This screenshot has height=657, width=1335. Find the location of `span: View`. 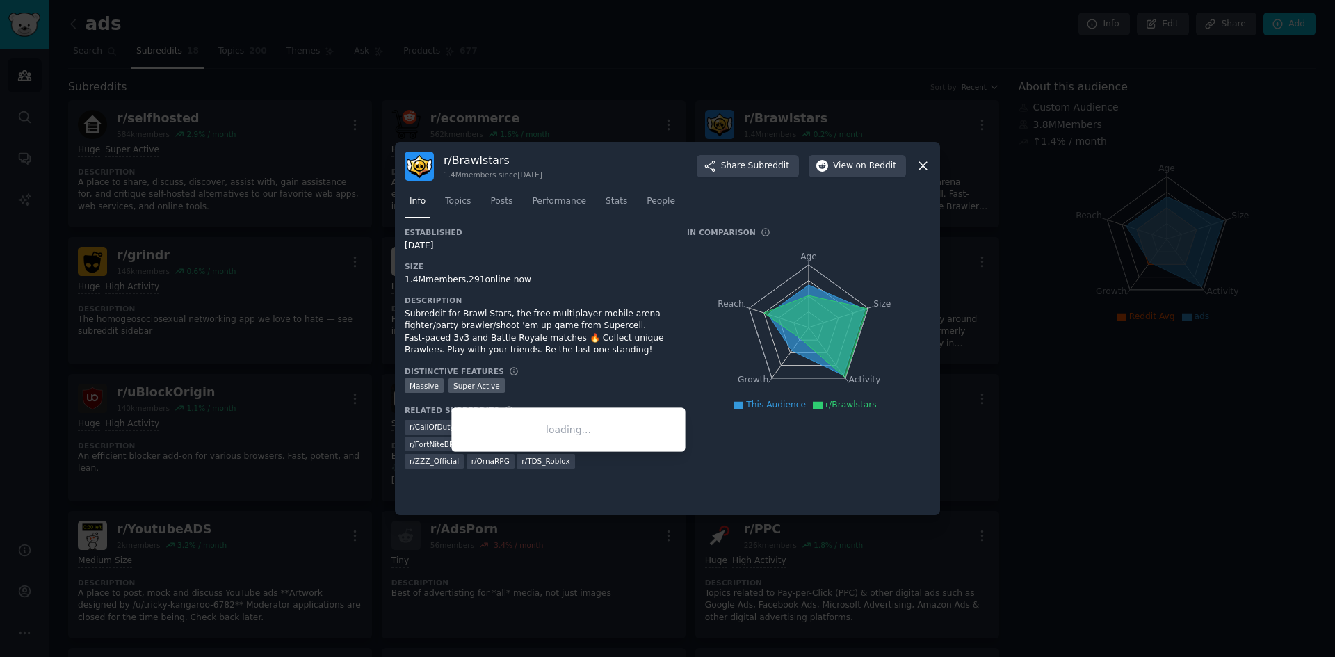

span: View is located at coordinates (864, 166).